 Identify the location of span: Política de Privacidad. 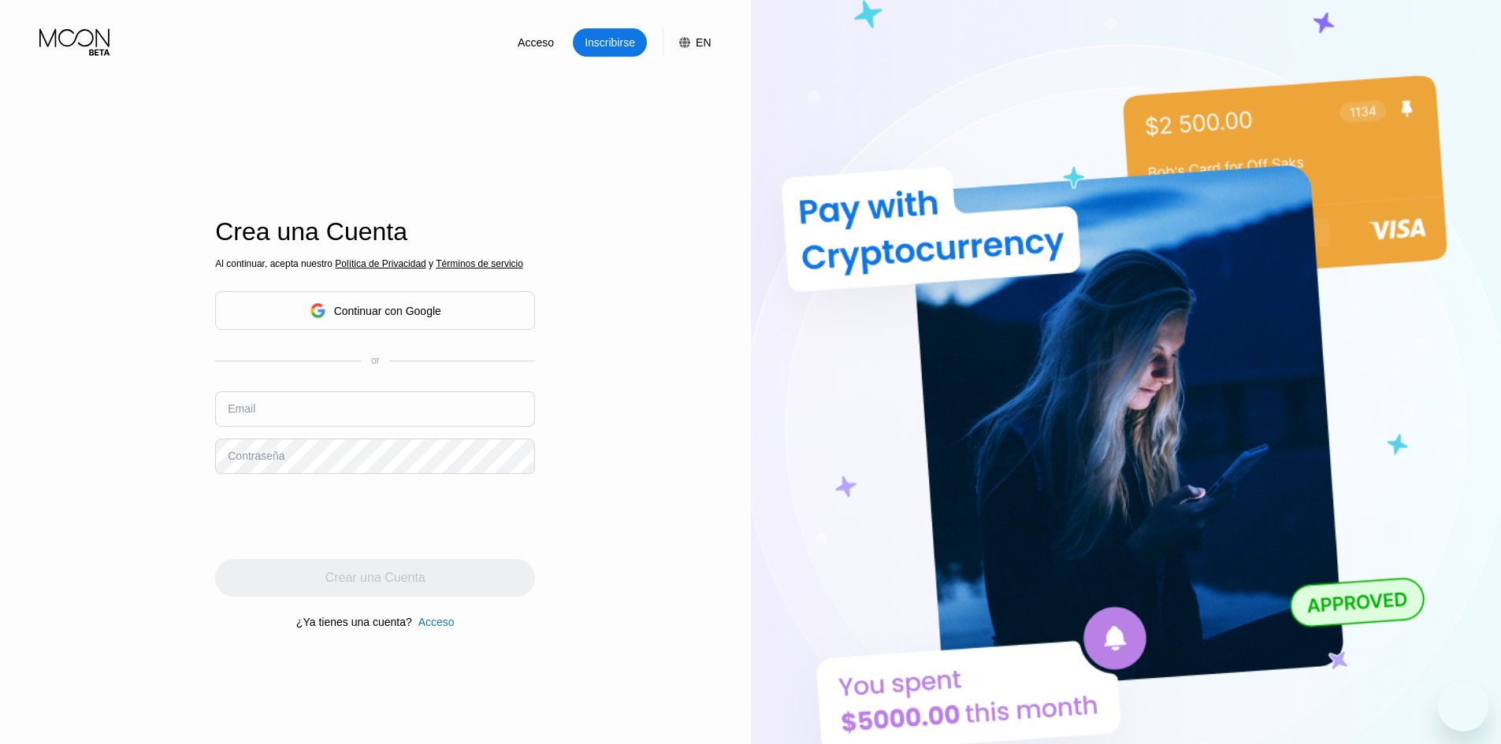
(380, 264).